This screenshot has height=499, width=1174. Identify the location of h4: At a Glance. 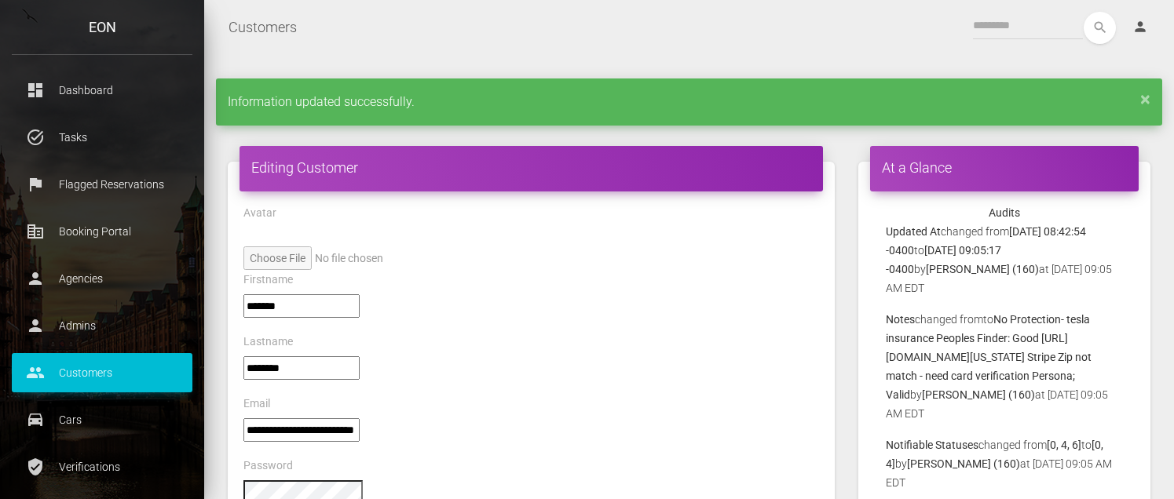
(1004, 167).